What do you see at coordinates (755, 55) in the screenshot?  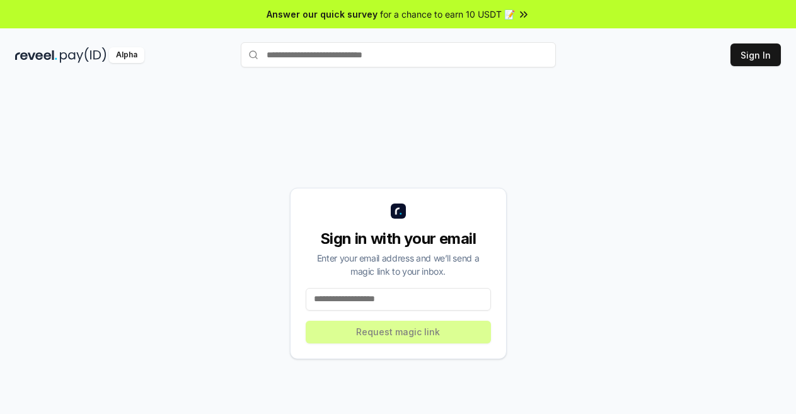 I see `button: Sign In` at bounding box center [755, 55].